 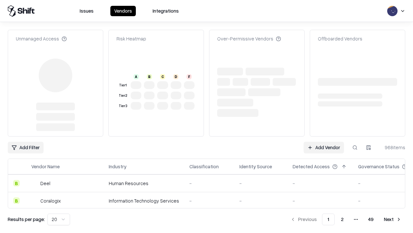 I want to click on div: Identity Source, so click(x=256, y=166).